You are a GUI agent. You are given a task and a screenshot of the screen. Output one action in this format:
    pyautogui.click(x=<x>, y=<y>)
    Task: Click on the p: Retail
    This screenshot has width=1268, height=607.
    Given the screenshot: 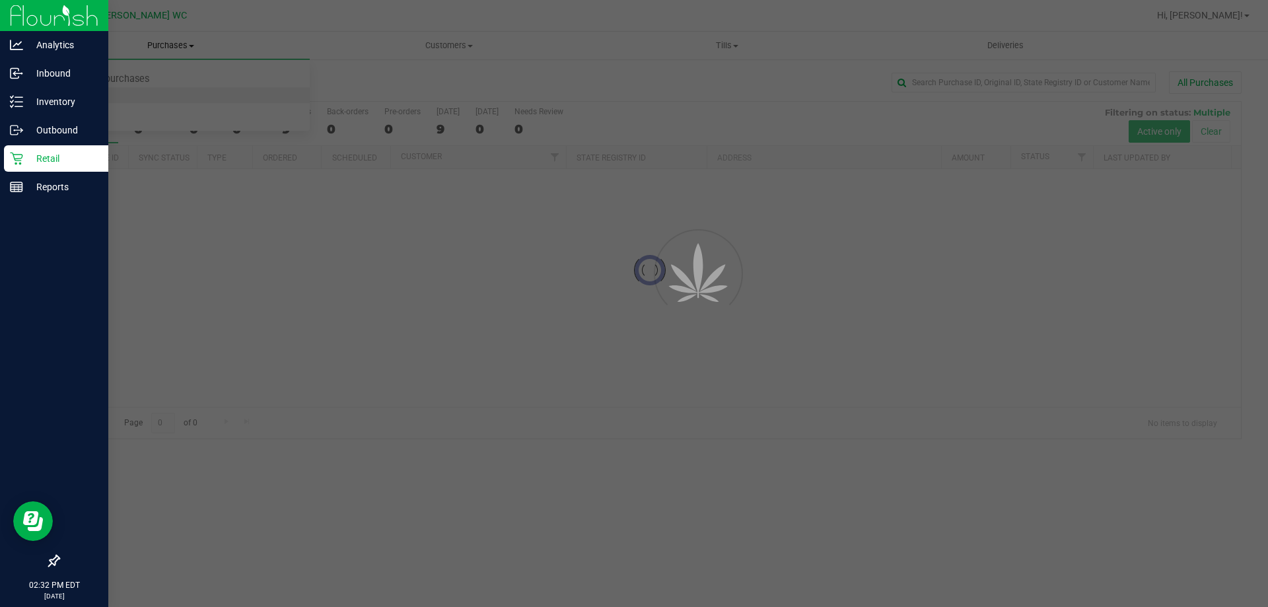 What is the action you would take?
    pyautogui.click(x=63, y=159)
    